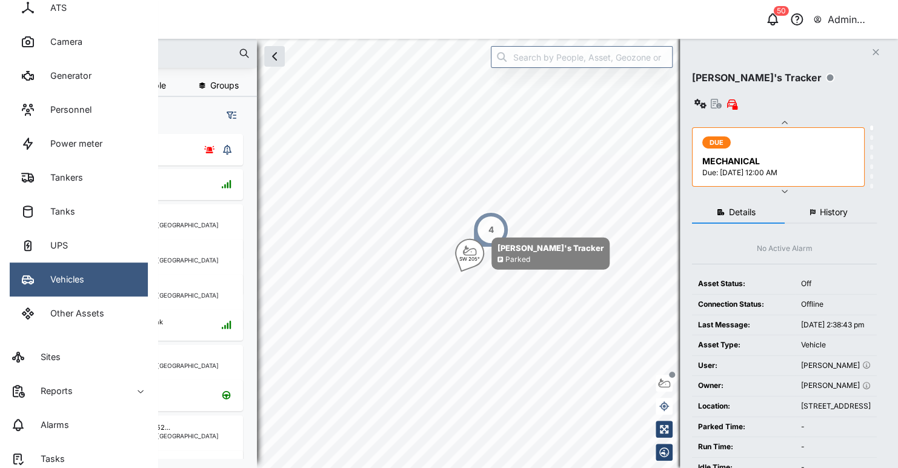  I want to click on div: 50, so click(781, 11).